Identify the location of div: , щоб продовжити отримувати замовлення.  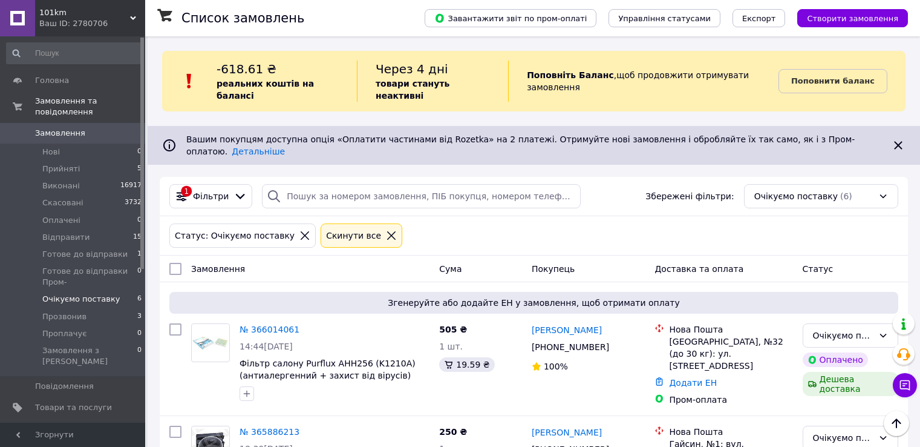
(643, 81).